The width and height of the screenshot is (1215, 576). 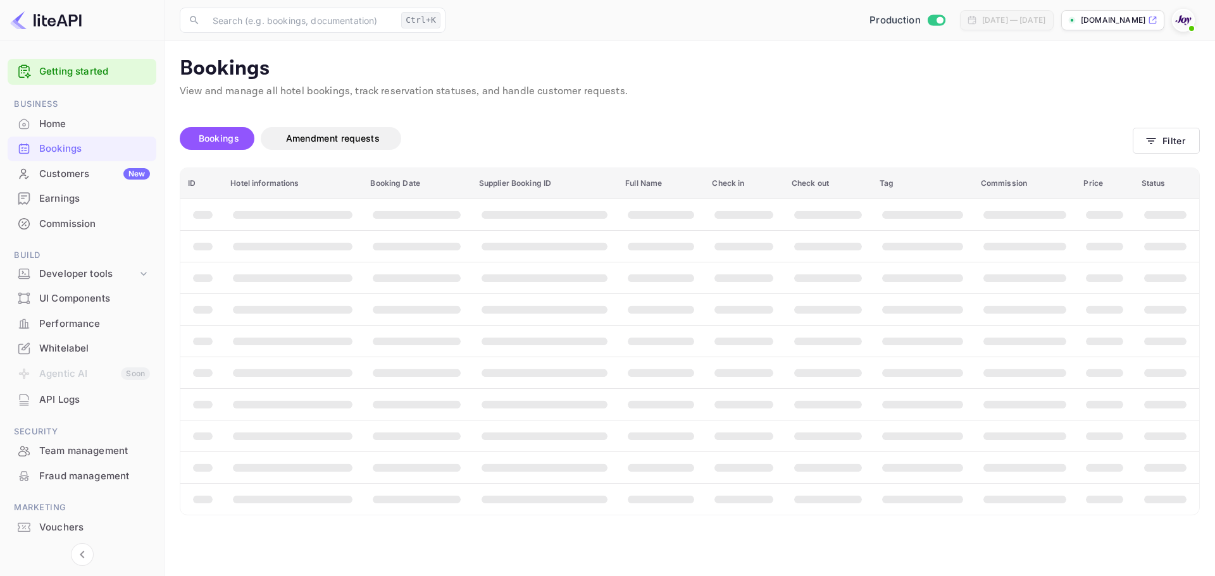 What do you see at coordinates (416, 184) in the screenshot?
I see `th: Booking Date` at bounding box center [416, 184].